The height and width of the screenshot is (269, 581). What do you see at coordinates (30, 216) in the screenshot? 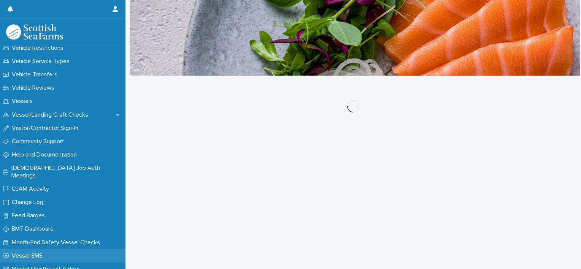
I see `p: Feed Barges` at bounding box center [30, 216].